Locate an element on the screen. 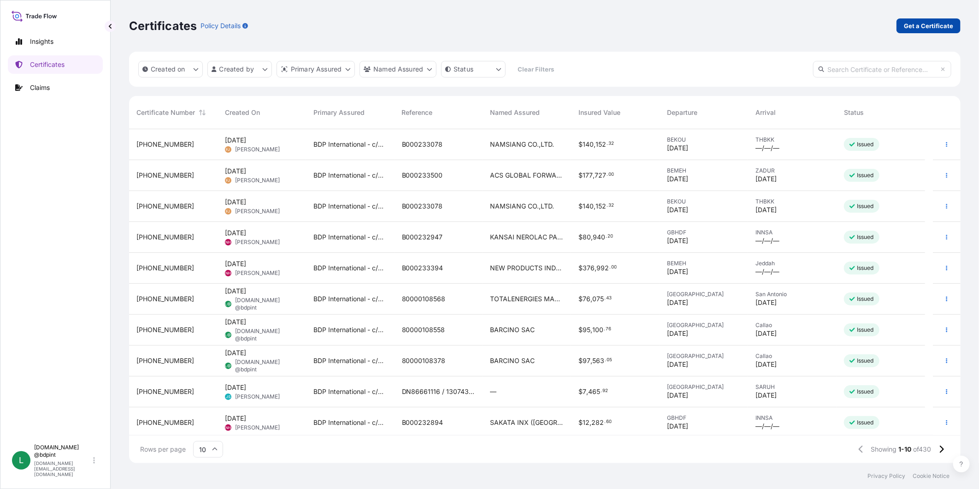  p: Get a Certificate is located at coordinates (928, 26).